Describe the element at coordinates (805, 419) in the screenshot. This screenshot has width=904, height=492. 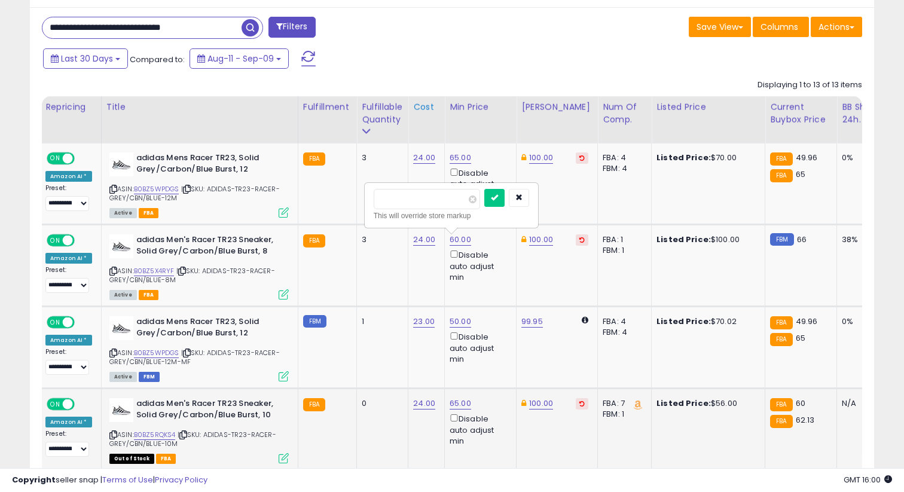
I see `span: 62.13` at that location.